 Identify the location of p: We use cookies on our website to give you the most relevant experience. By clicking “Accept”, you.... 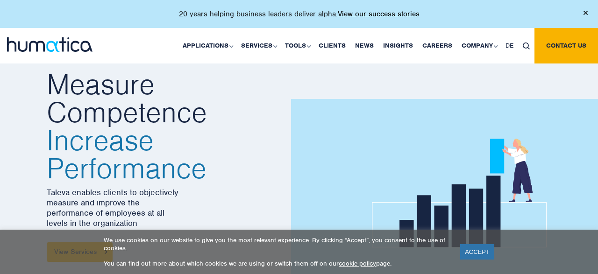
(276, 244).